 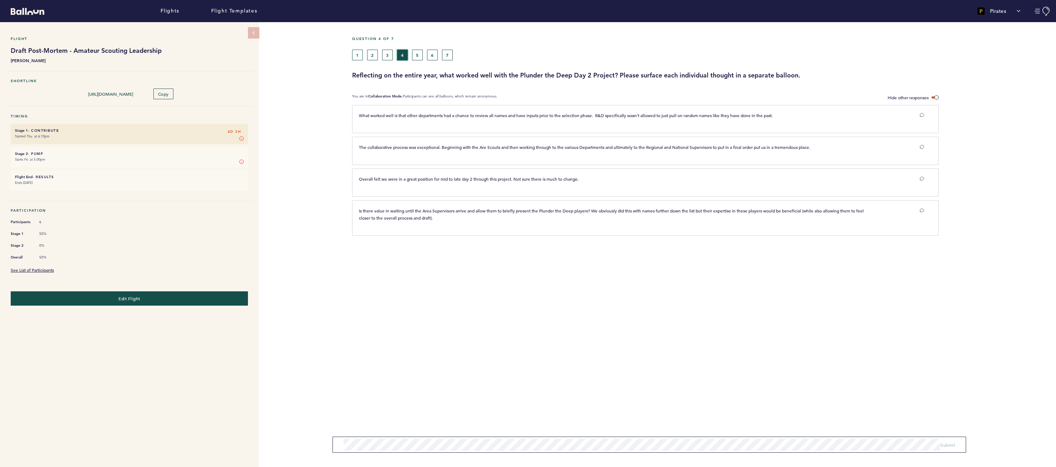 I want to click on h5: Participation, so click(x=129, y=210).